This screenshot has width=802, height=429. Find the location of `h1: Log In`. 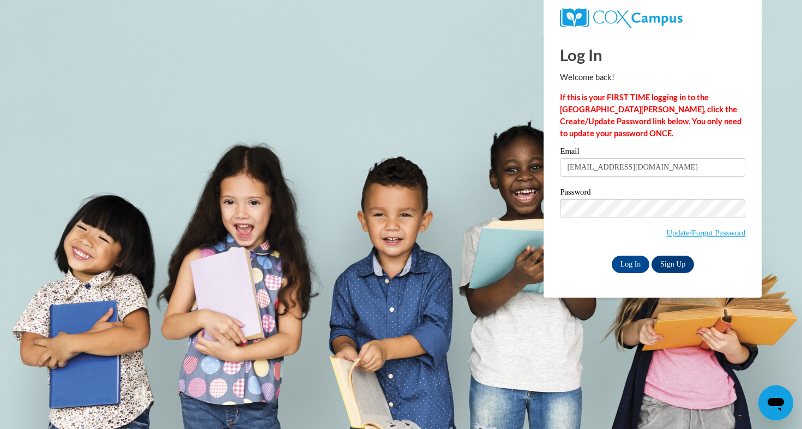

h1: Log In is located at coordinates (653, 55).